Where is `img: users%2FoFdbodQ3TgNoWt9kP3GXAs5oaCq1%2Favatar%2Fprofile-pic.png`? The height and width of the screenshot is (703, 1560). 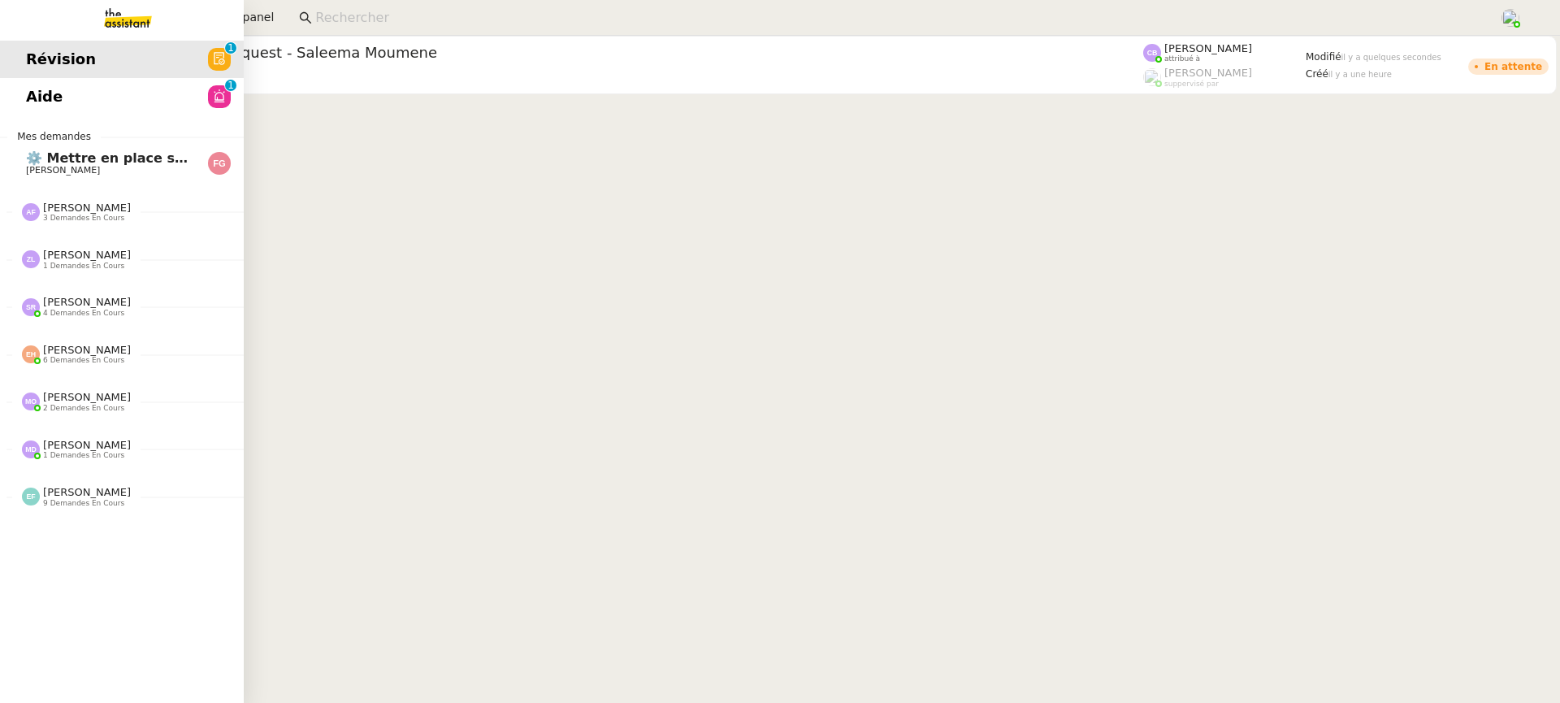
img: users%2FoFdbodQ3TgNoWt9kP3GXAs5oaCq1%2Favatar%2Fprofile-pic.png is located at coordinates (1152, 77).